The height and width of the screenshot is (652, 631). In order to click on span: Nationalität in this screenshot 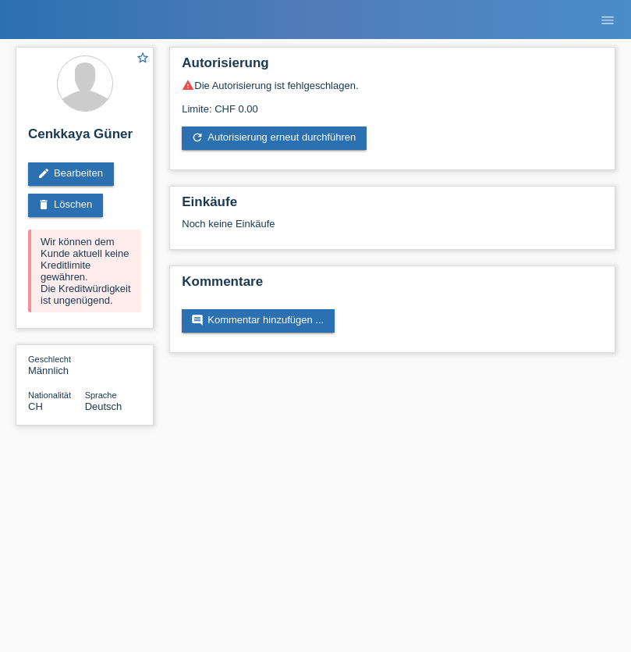, I will do `click(49, 395)`.